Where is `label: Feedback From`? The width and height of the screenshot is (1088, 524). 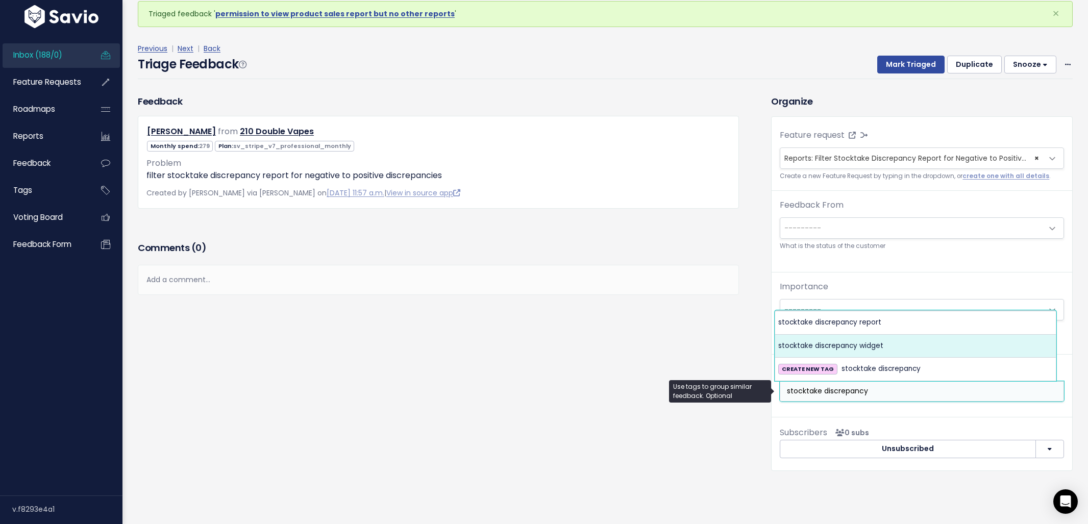
label: Feedback From is located at coordinates (811, 205).